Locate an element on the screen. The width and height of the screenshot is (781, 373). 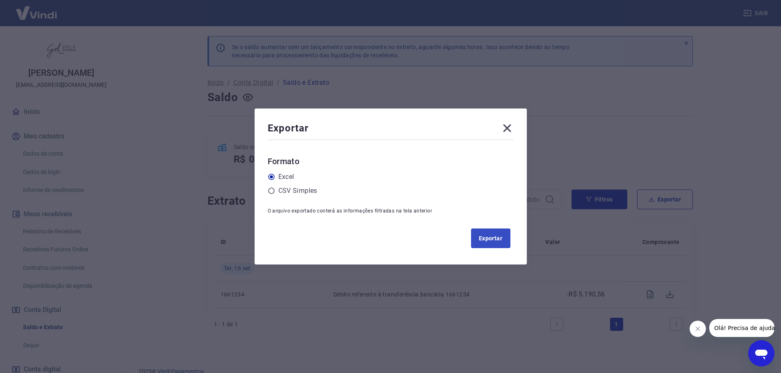
div: Exportar is located at coordinates (390, 130).